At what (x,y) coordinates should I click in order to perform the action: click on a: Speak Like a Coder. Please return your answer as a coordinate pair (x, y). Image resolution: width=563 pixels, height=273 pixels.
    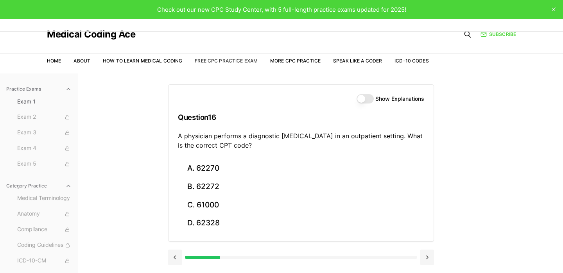
    Looking at the image, I should click on (357, 61).